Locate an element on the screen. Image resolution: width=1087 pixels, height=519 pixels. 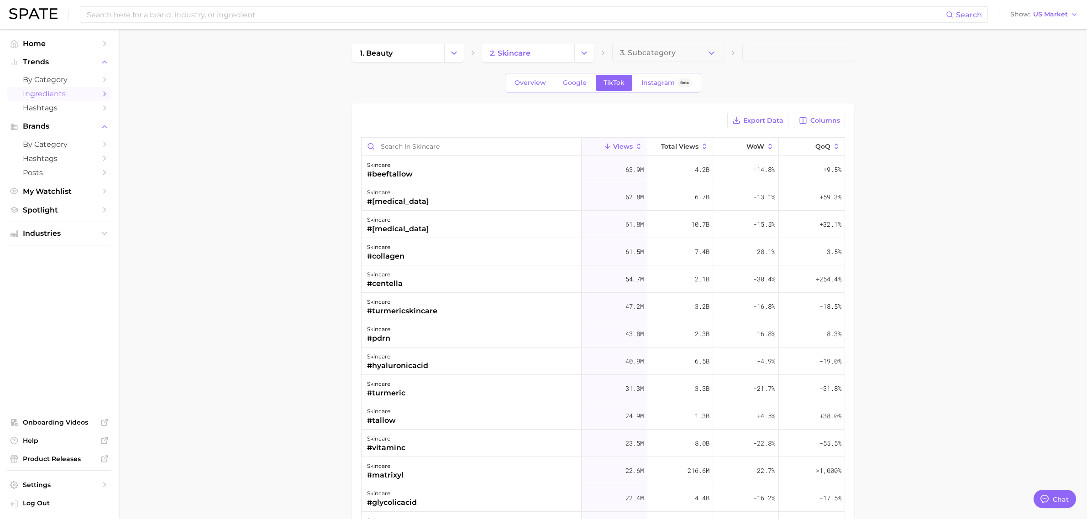
a: Google is located at coordinates (575, 83).